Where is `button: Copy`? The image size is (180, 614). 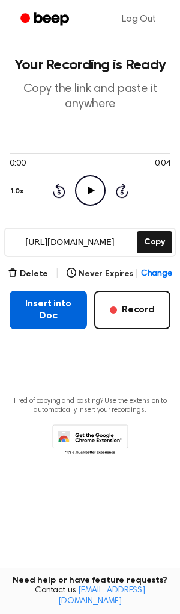 button: Copy is located at coordinates (155, 242).